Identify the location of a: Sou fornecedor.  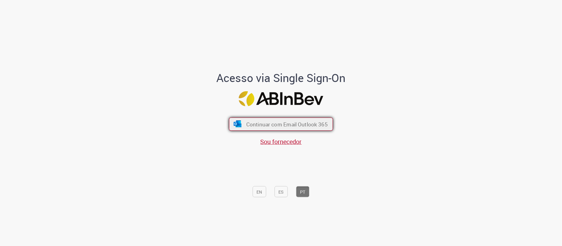
(281, 141).